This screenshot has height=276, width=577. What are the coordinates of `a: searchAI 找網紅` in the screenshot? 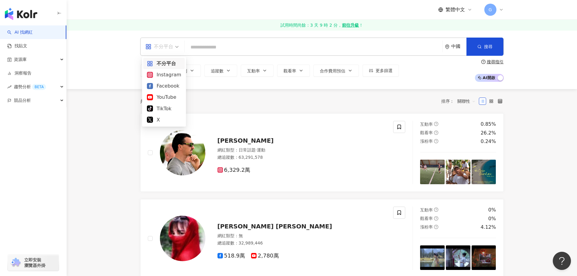 It's located at (20, 32).